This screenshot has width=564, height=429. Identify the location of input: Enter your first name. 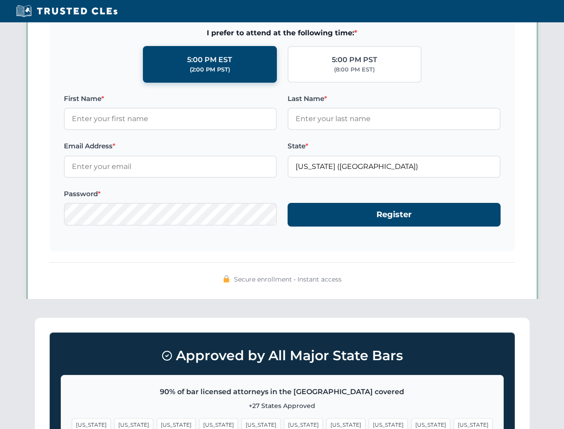
(170, 119).